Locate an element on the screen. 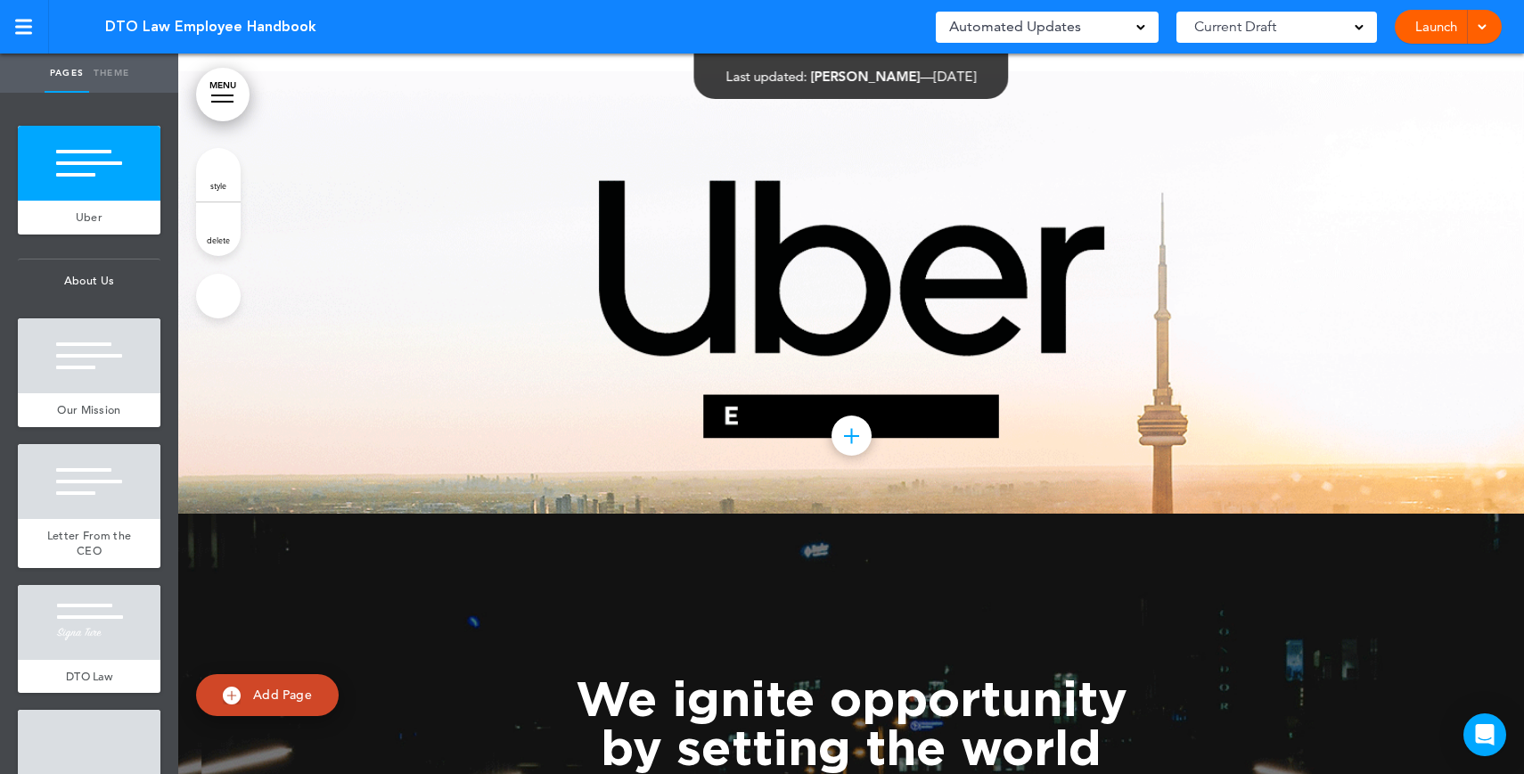 Image resolution: width=1524 pixels, height=774 pixels. a: Letter From the CEO is located at coordinates (89, 543).